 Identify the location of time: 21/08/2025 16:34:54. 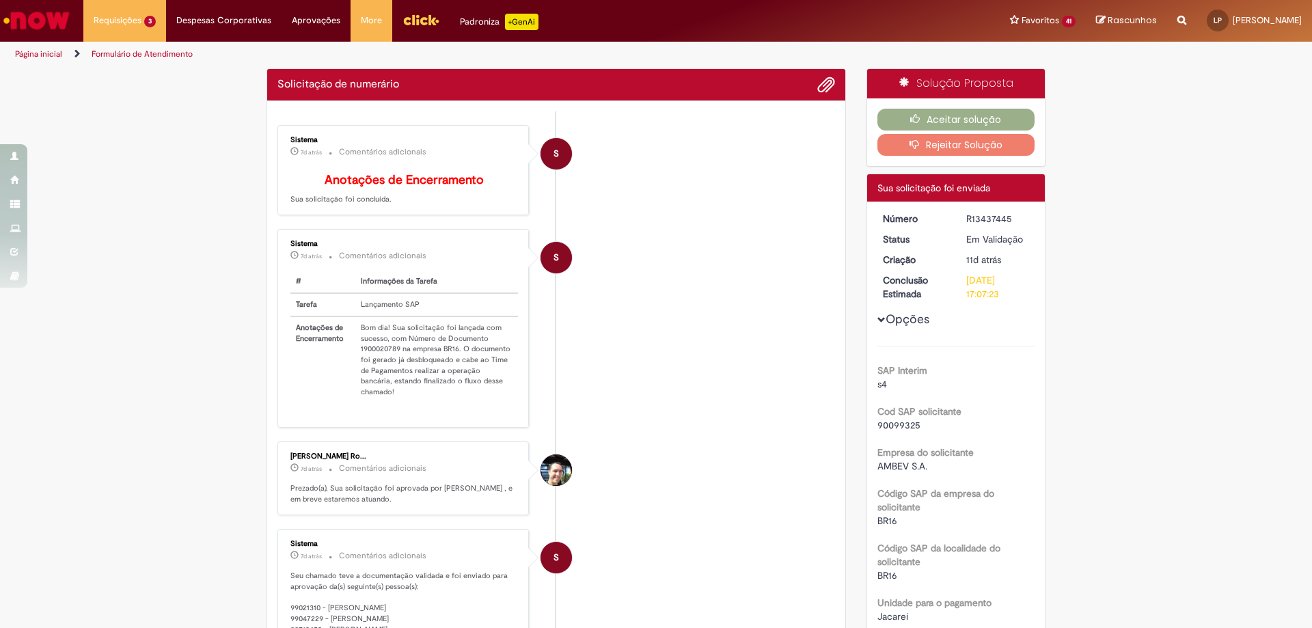
(984, 260).